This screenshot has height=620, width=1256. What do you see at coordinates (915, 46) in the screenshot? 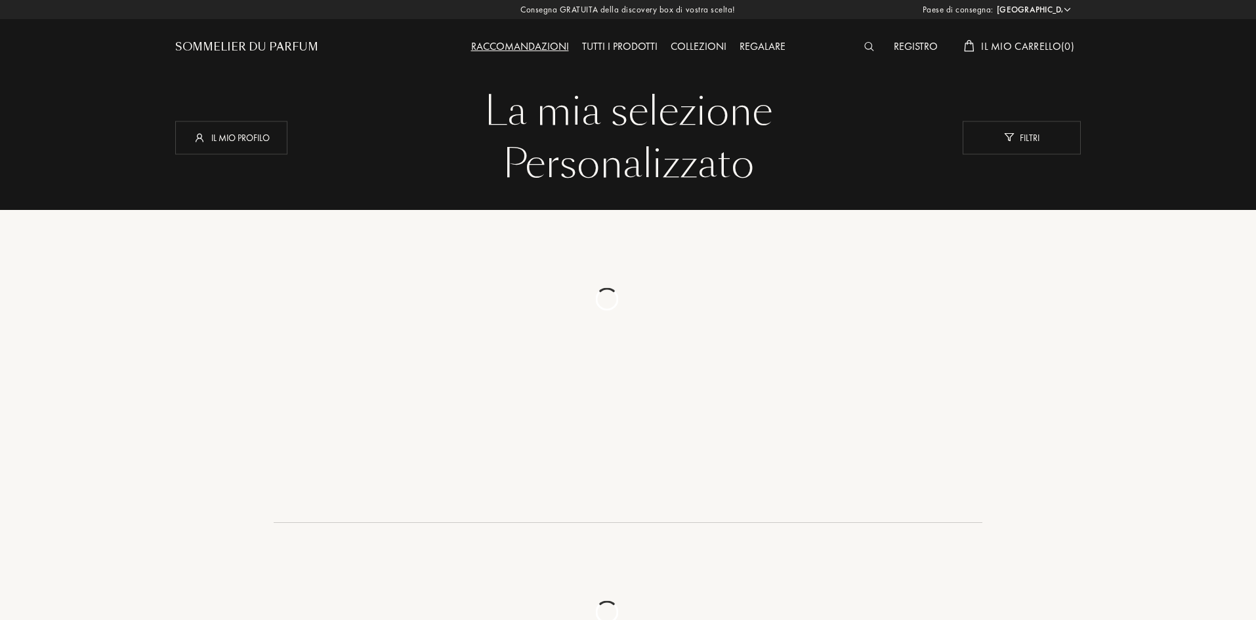
I see `a: Registro` at bounding box center [915, 46].